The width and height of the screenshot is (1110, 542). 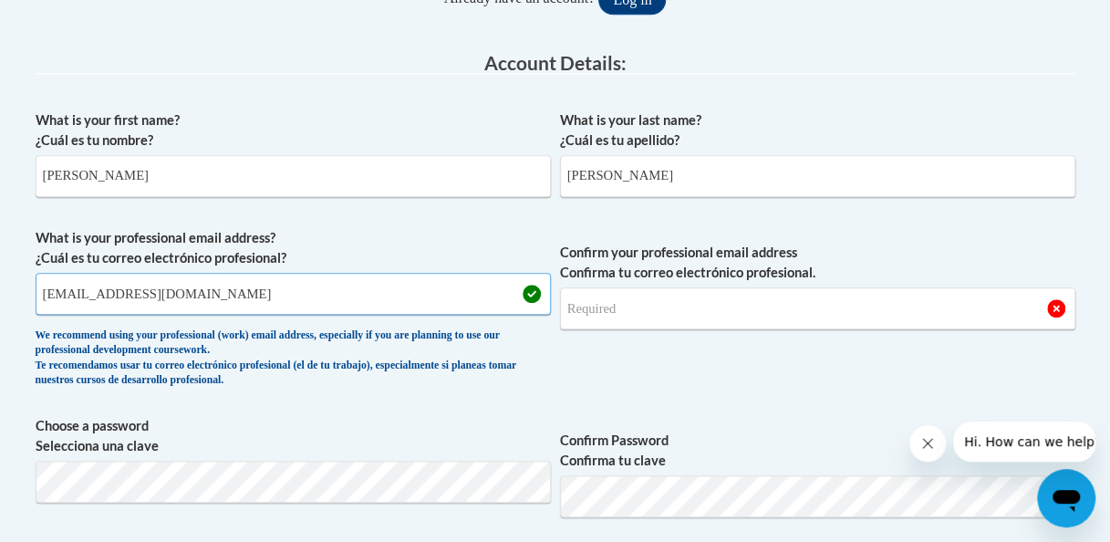 What do you see at coordinates (293, 130) in the screenshot?
I see `label: What is your first name? ¿Cuál es tu nombre?` at bounding box center [293, 130].